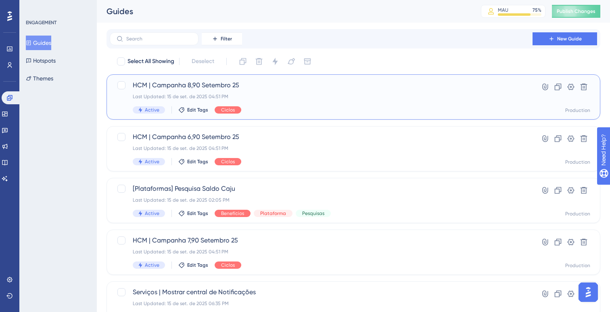 The image size is (610, 312). Describe the element at coordinates (273, 213) in the screenshot. I see `span: Plataforma` at that location.